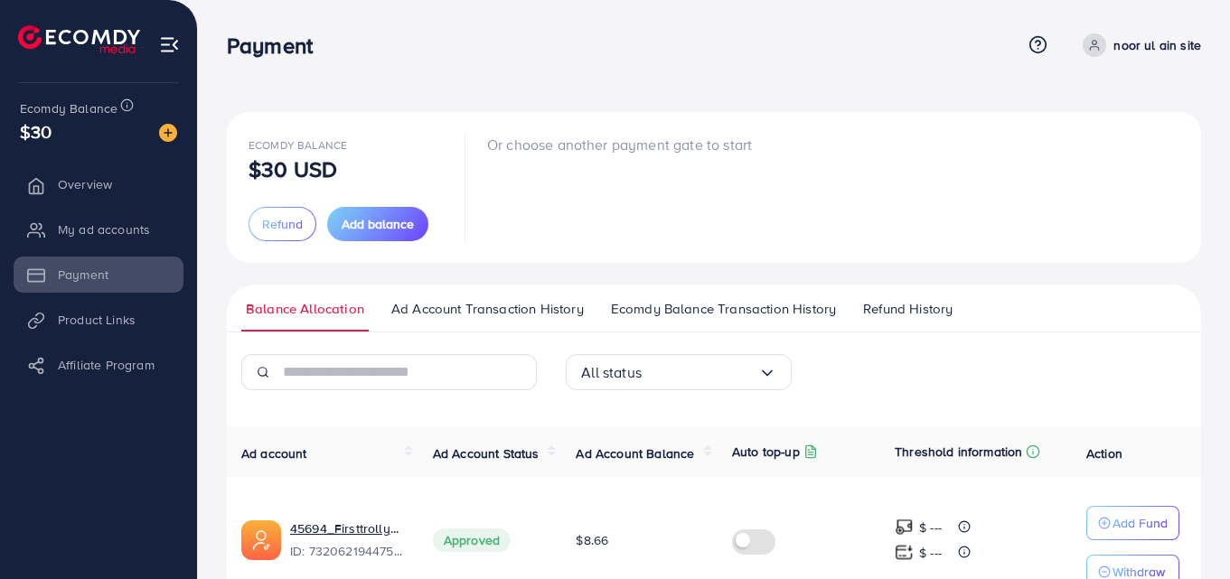 The image size is (1230, 579). I want to click on p: Or choose another payment gate to start, so click(619, 145).